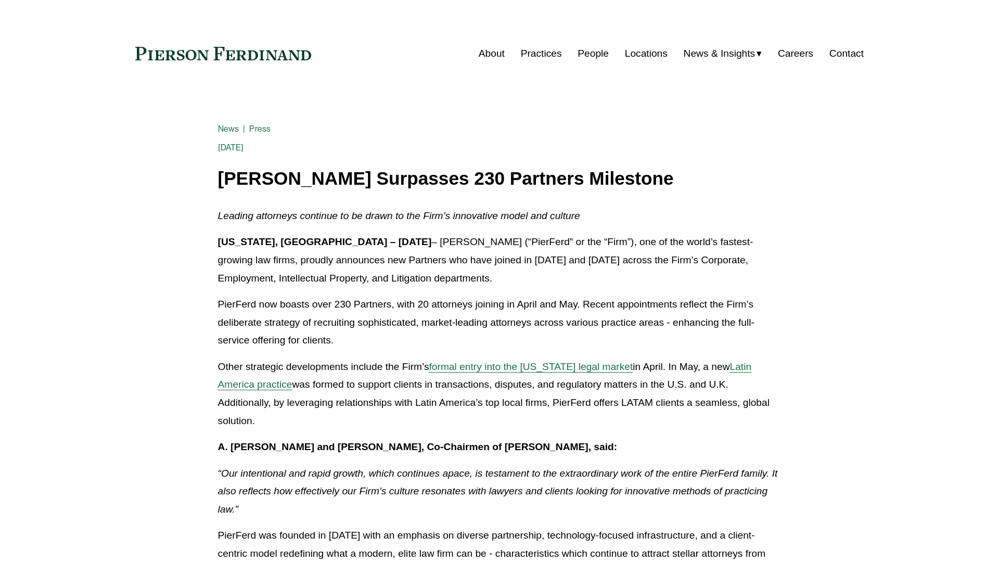 This screenshot has height=562, width=999. I want to click on a: People, so click(593, 54).